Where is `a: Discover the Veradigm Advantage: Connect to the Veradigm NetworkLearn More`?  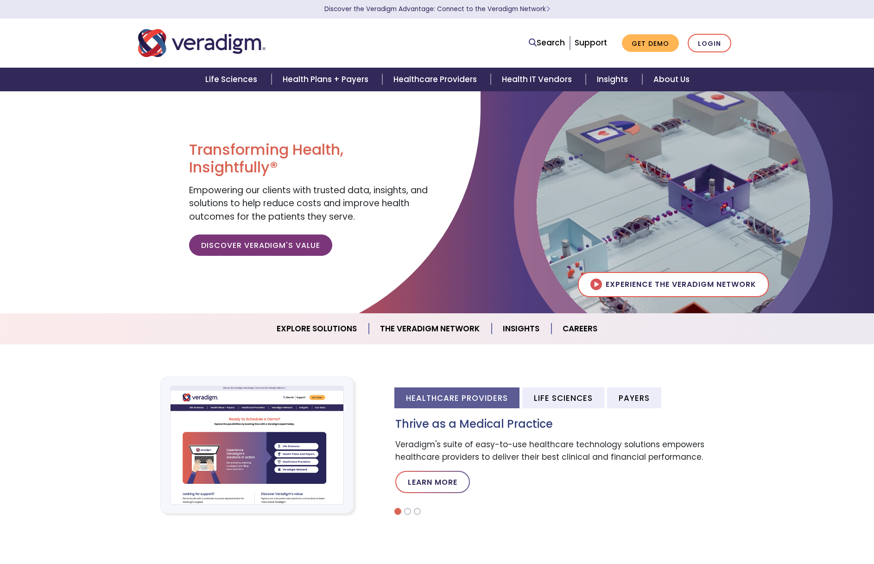 a: Discover the Veradigm Advantage: Connect to the Veradigm NetworkLearn More is located at coordinates (437, 9).